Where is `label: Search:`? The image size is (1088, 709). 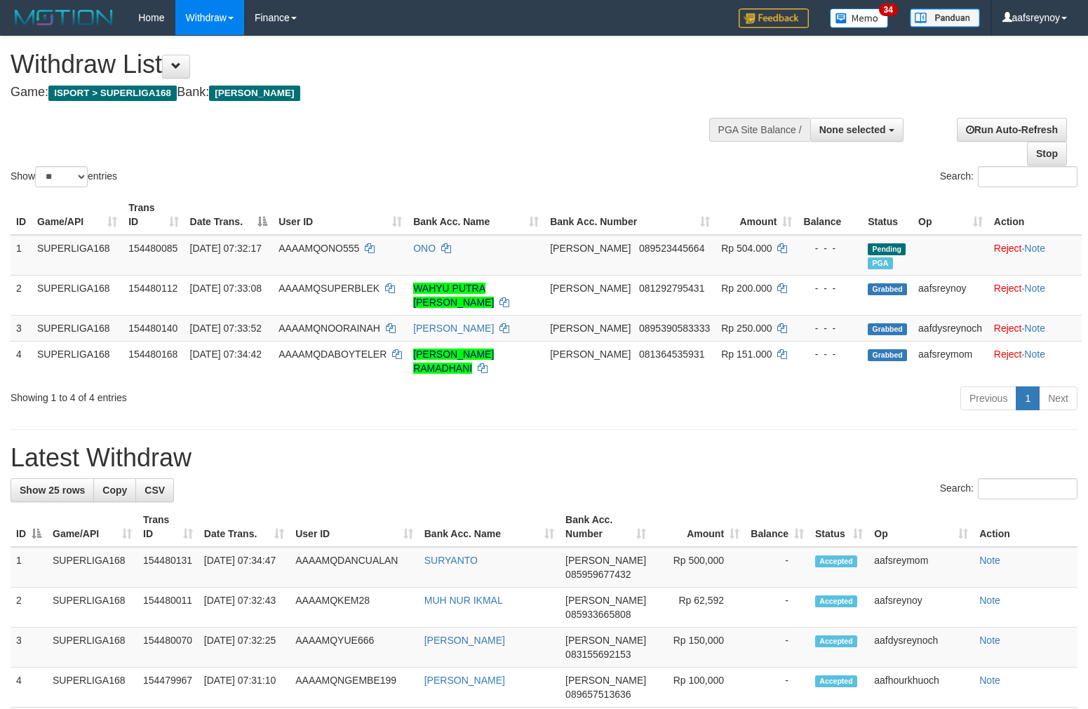
label: Search: is located at coordinates (1008, 177).